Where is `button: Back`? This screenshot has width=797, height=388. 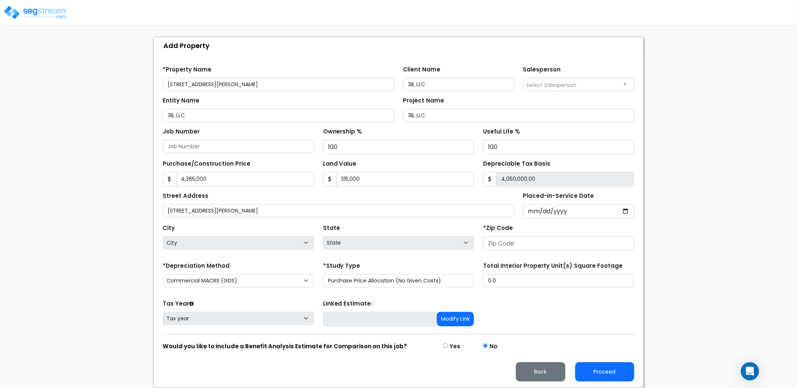
button: Back is located at coordinates (541, 372).